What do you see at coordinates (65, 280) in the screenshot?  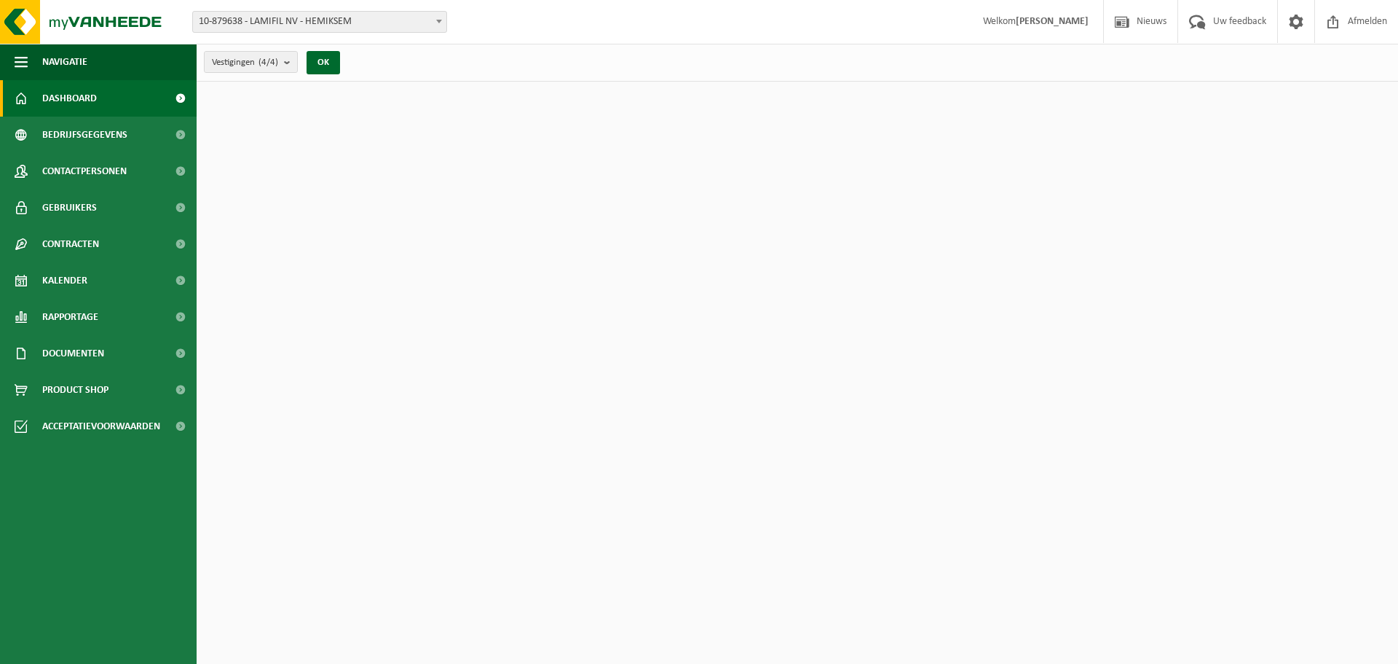 I see `span: Kalender` at bounding box center [65, 280].